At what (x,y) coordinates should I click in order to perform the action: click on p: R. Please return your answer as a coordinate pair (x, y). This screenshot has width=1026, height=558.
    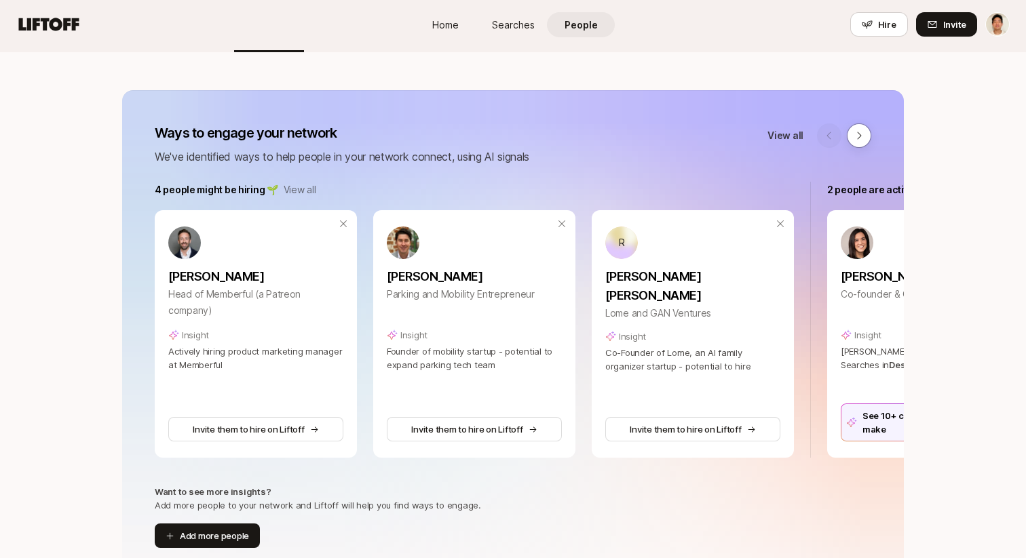
    Looking at the image, I should click on (621, 243).